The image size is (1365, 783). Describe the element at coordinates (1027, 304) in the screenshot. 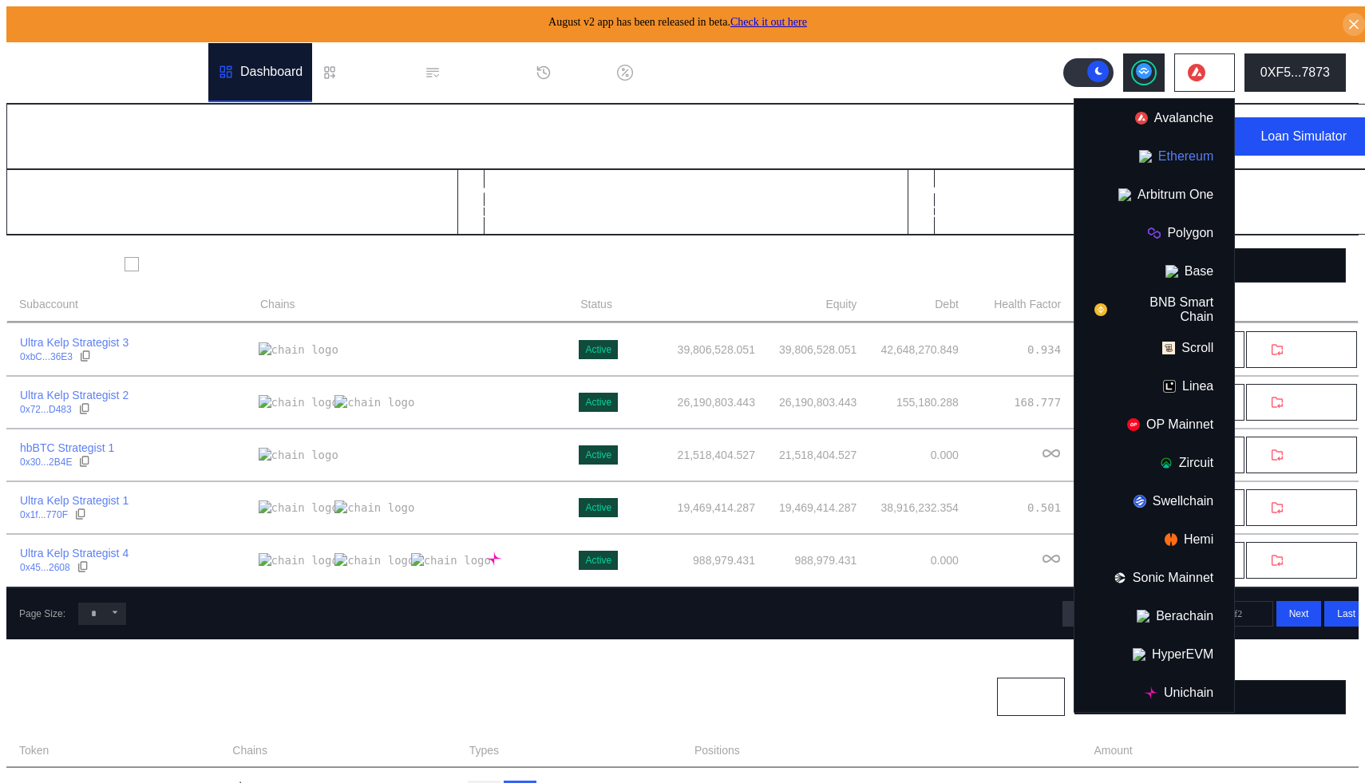

I see `span: Health Factor` at that location.